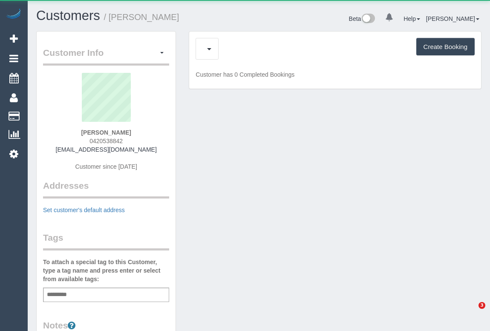 Image resolution: width=490 pixels, height=331 pixels. I want to click on img: New interface, so click(368, 19).